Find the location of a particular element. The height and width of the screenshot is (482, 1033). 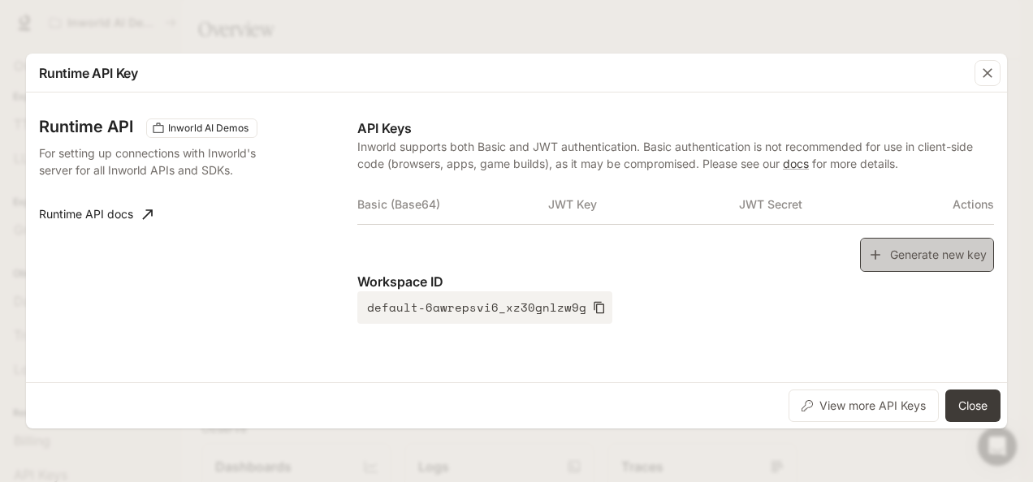

th: Basic (Base64) is located at coordinates (452, 205).